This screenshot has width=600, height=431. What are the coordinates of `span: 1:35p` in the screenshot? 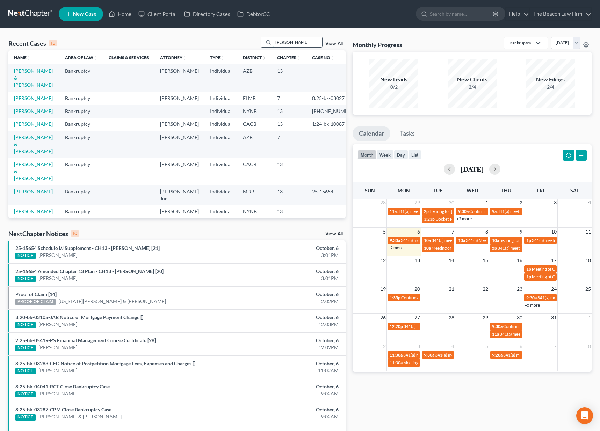 It's located at (395, 297).